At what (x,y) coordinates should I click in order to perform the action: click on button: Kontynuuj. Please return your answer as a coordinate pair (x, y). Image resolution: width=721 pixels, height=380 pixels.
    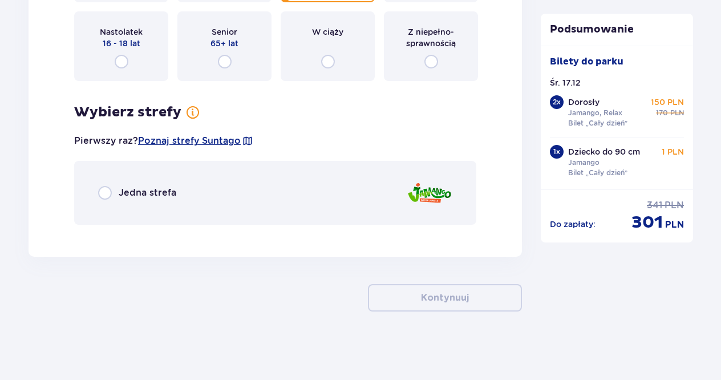
    Looking at the image, I should click on (445, 298).